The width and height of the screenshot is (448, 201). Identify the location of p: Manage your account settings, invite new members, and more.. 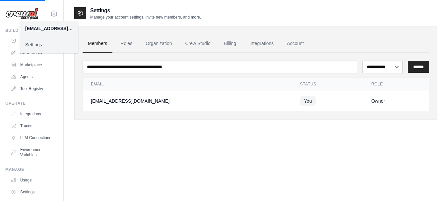
(145, 17).